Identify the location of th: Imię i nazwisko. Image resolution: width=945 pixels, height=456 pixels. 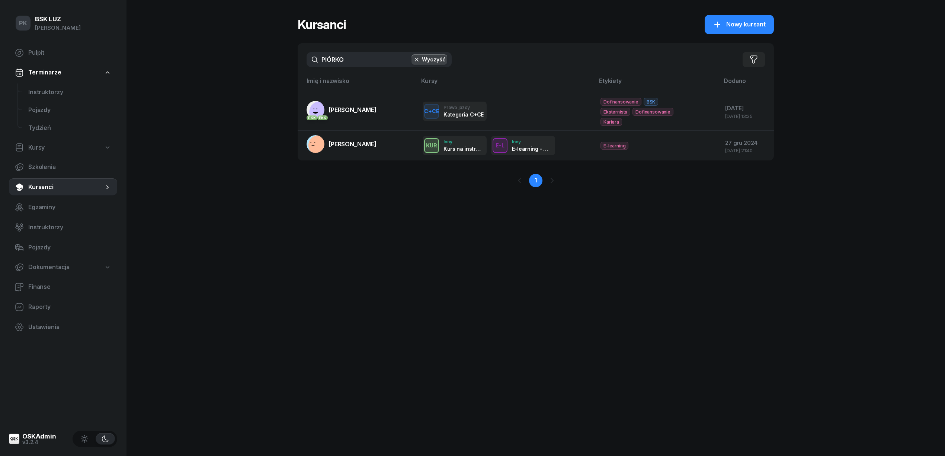
(357, 84).